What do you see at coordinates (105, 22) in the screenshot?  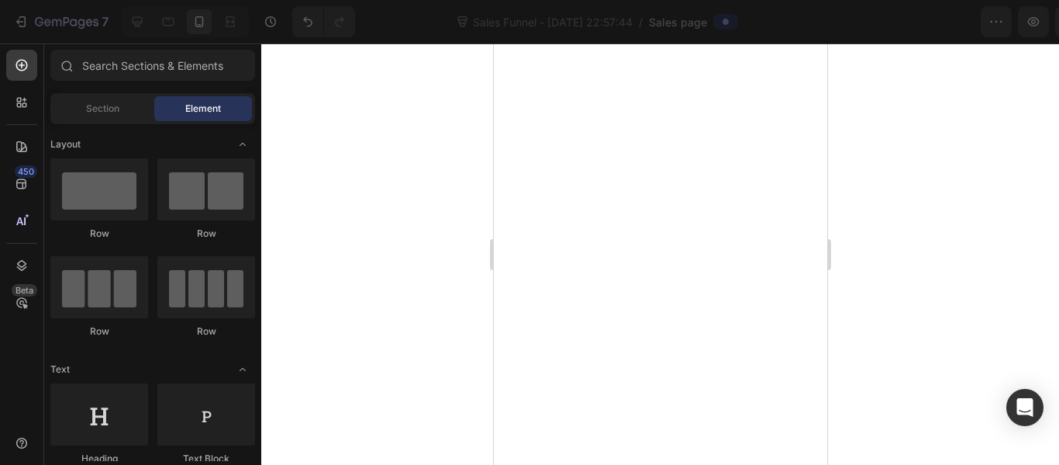 I see `p: 7` at bounding box center [105, 22].